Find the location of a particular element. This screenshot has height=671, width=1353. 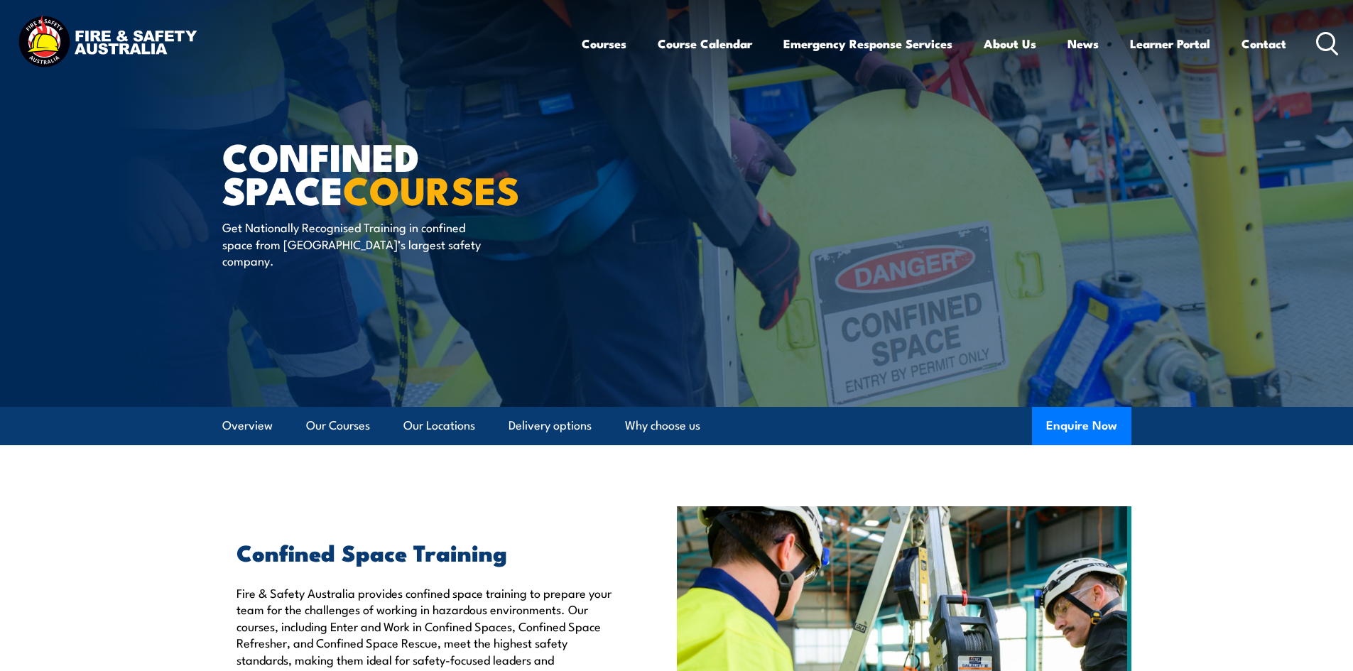

a: Emergency Response Services is located at coordinates (868, 43).